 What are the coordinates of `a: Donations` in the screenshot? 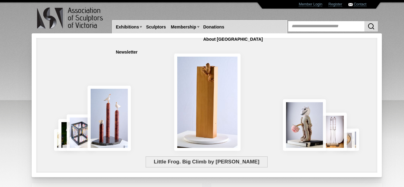 It's located at (214, 27).